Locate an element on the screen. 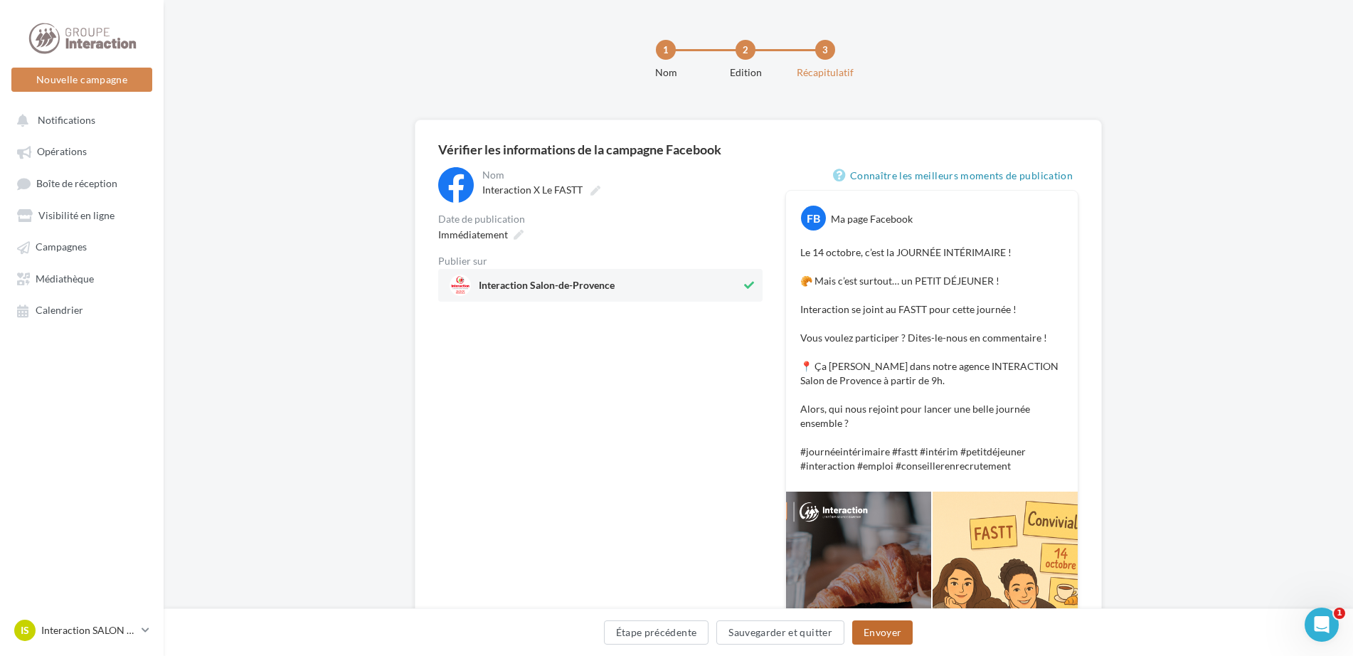 This screenshot has height=656, width=1353. a: IS Interaction SALON DE PROVENCE is located at coordinates (82, 630).